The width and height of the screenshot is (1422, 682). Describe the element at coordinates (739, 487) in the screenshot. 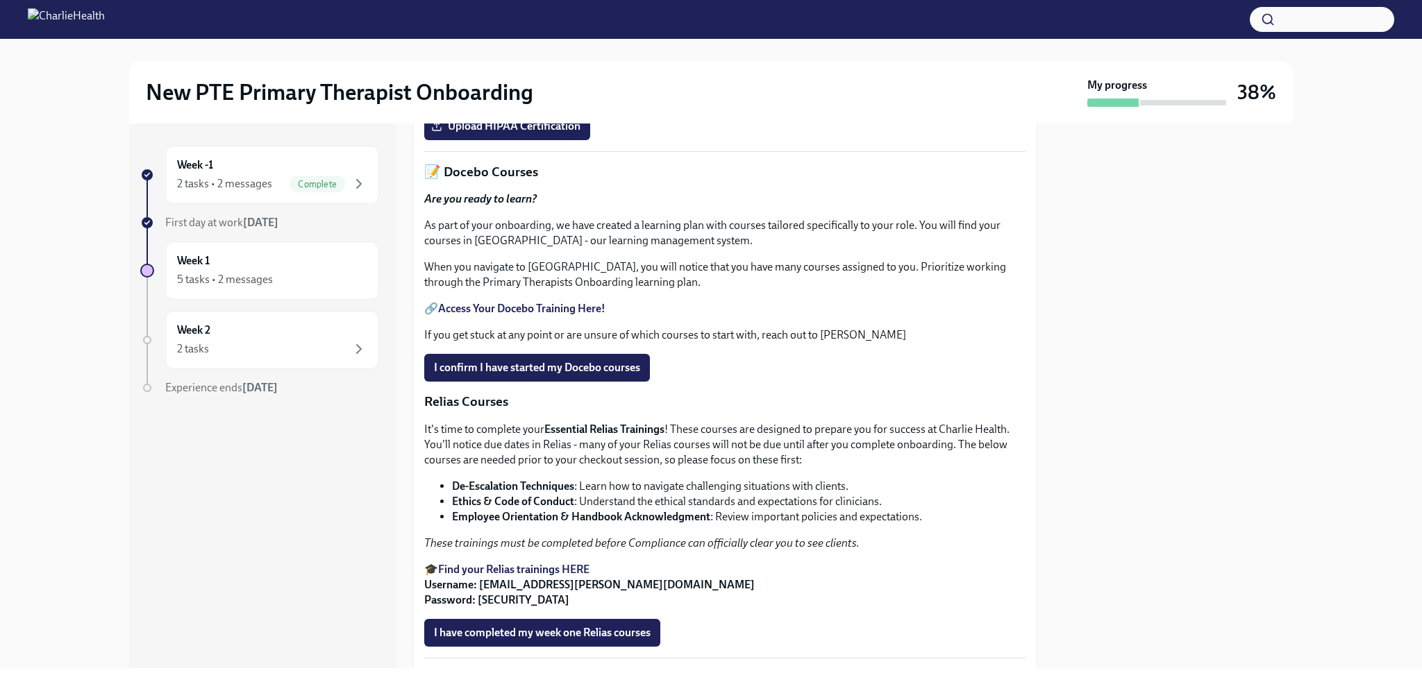

I see `li: : Learn how to navigate challenging situations with clients.` at that location.